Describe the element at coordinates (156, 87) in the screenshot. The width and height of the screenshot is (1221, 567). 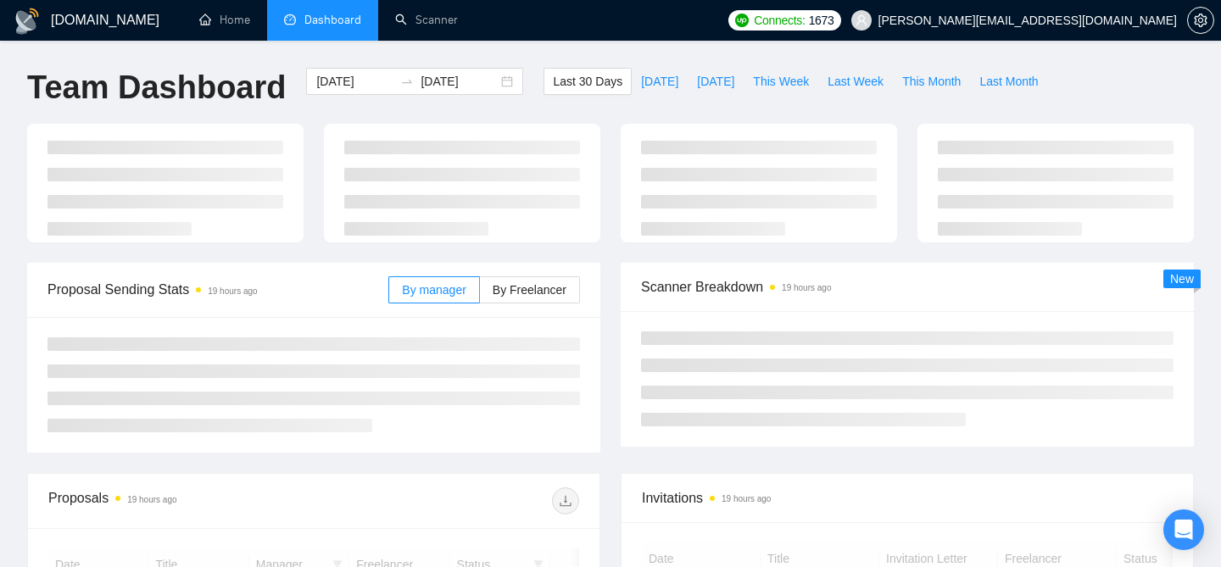
I see `h1: Team Dashboard` at that location.